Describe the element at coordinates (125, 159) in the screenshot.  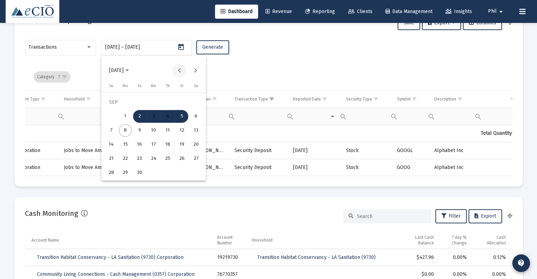
I see `div: 22` at that location.